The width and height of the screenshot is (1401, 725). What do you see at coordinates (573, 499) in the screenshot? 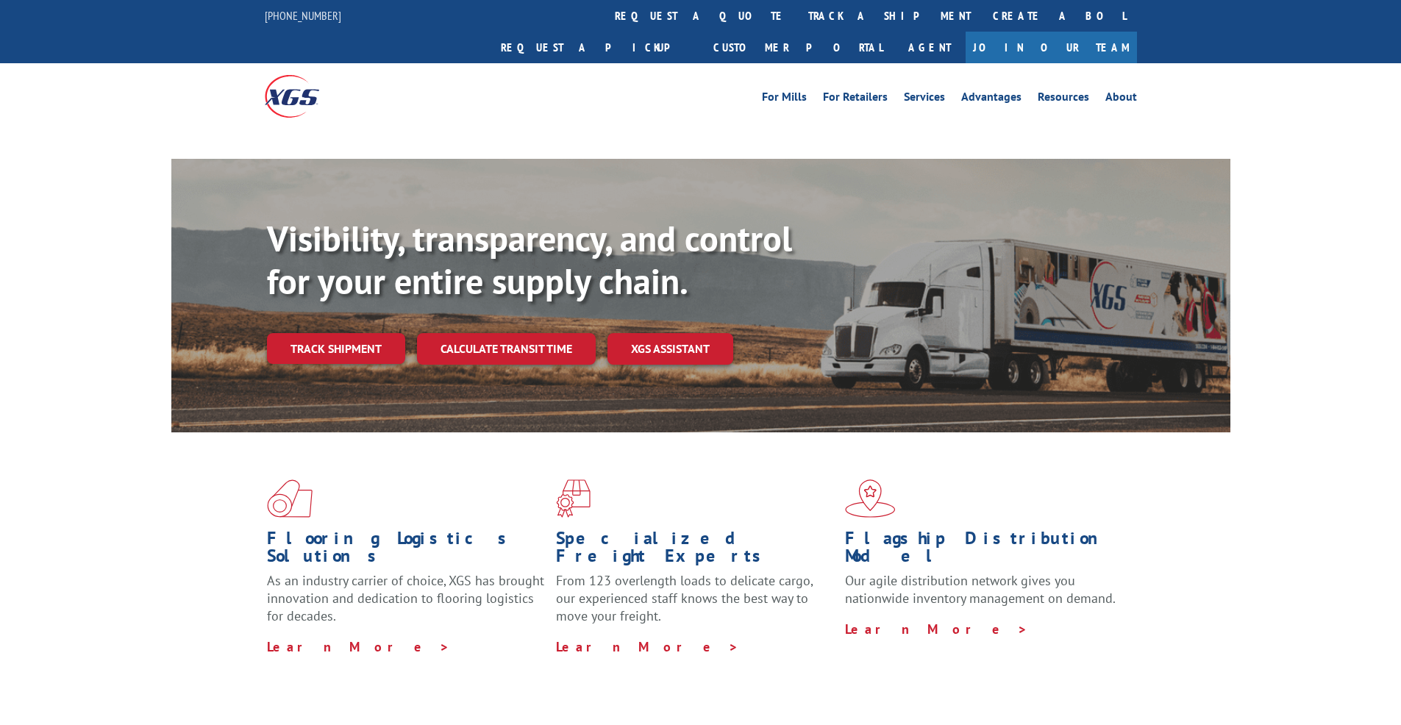
I see `img: xgs-icon-focused-on-flooring-red` at bounding box center [573, 499].